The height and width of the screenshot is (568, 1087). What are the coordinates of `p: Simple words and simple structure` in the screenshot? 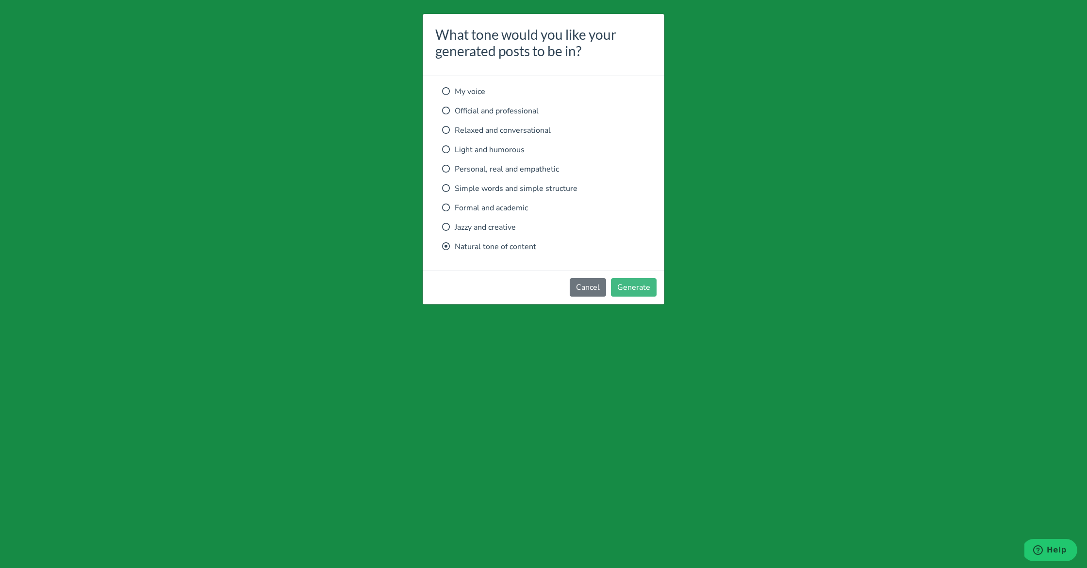 It's located at (543, 189).